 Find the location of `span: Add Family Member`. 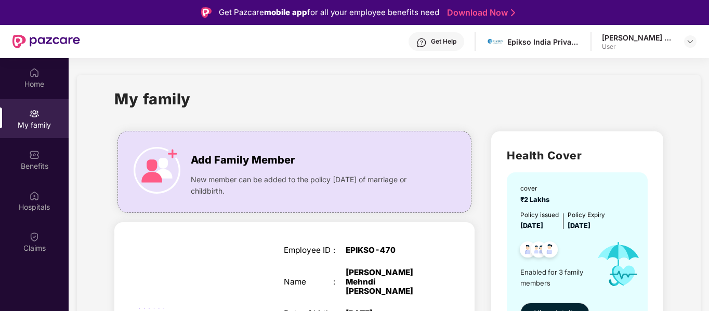

span: Add Family Member is located at coordinates (243, 160).